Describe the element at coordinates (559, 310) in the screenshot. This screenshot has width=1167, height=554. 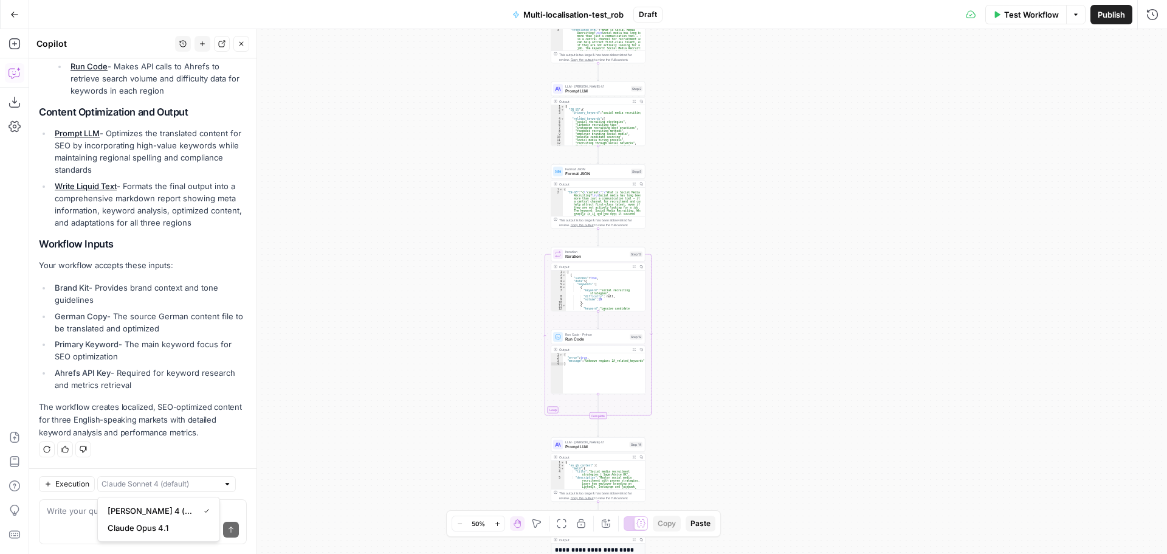
I see `div: 12` at that location.